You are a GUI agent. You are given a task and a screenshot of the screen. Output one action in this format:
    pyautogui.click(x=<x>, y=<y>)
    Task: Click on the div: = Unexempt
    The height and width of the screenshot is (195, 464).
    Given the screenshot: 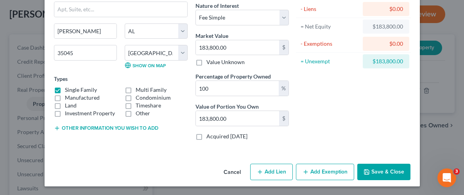 What is the action you would take?
    pyautogui.click(x=330, y=61)
    